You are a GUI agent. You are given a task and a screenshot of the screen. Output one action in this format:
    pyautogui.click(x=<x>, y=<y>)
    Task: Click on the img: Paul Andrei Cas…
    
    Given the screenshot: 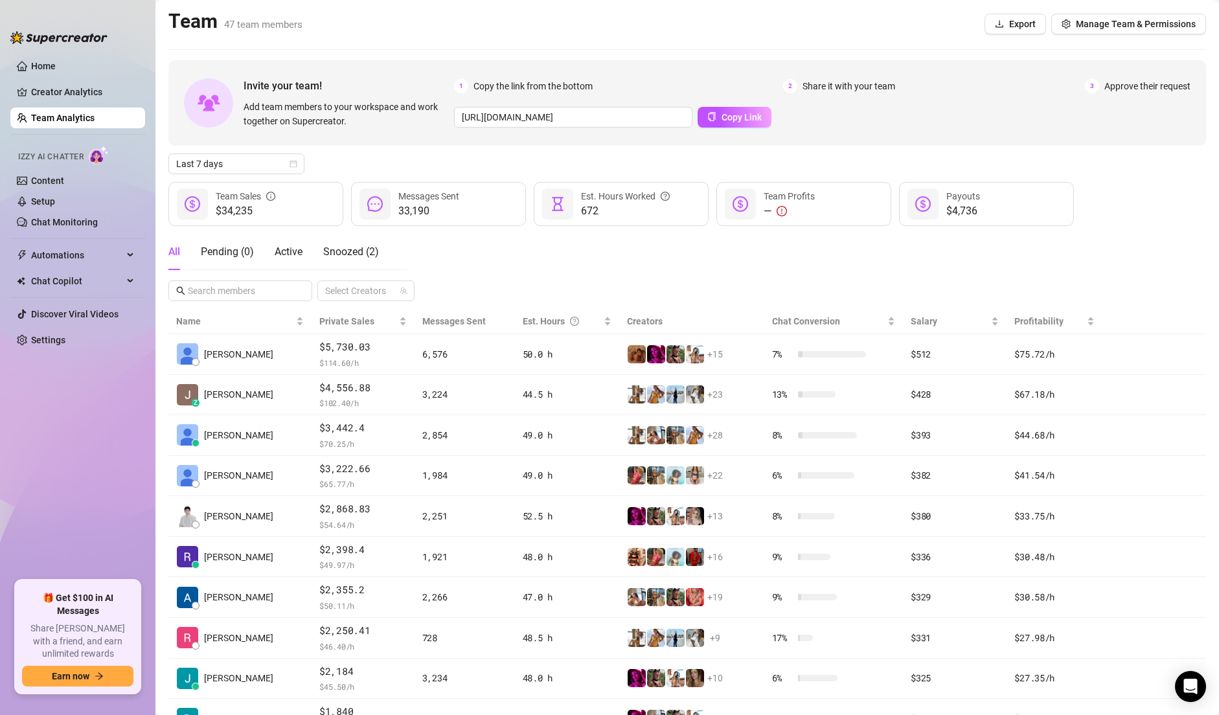 What is the action you would take?
    pyautogui.click(x=187, y=516)
    